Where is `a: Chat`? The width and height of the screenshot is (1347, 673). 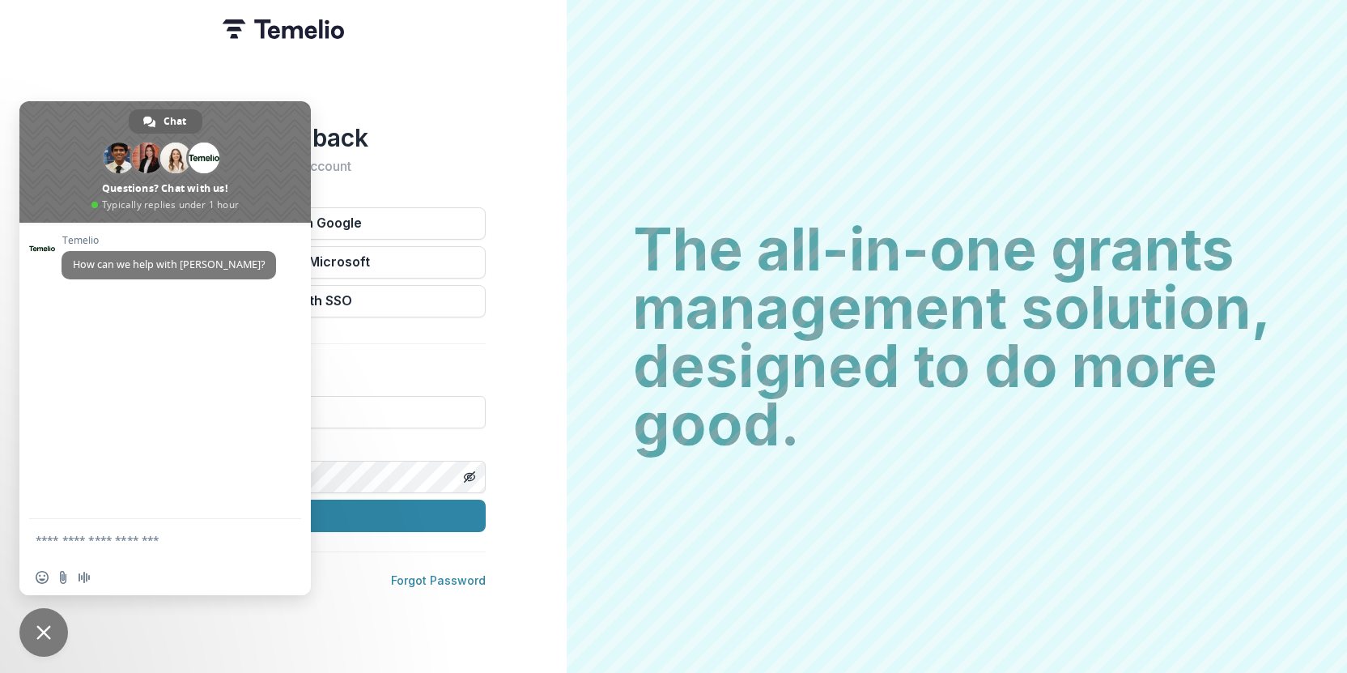
a: Chat is located at coordinates (165, 121).